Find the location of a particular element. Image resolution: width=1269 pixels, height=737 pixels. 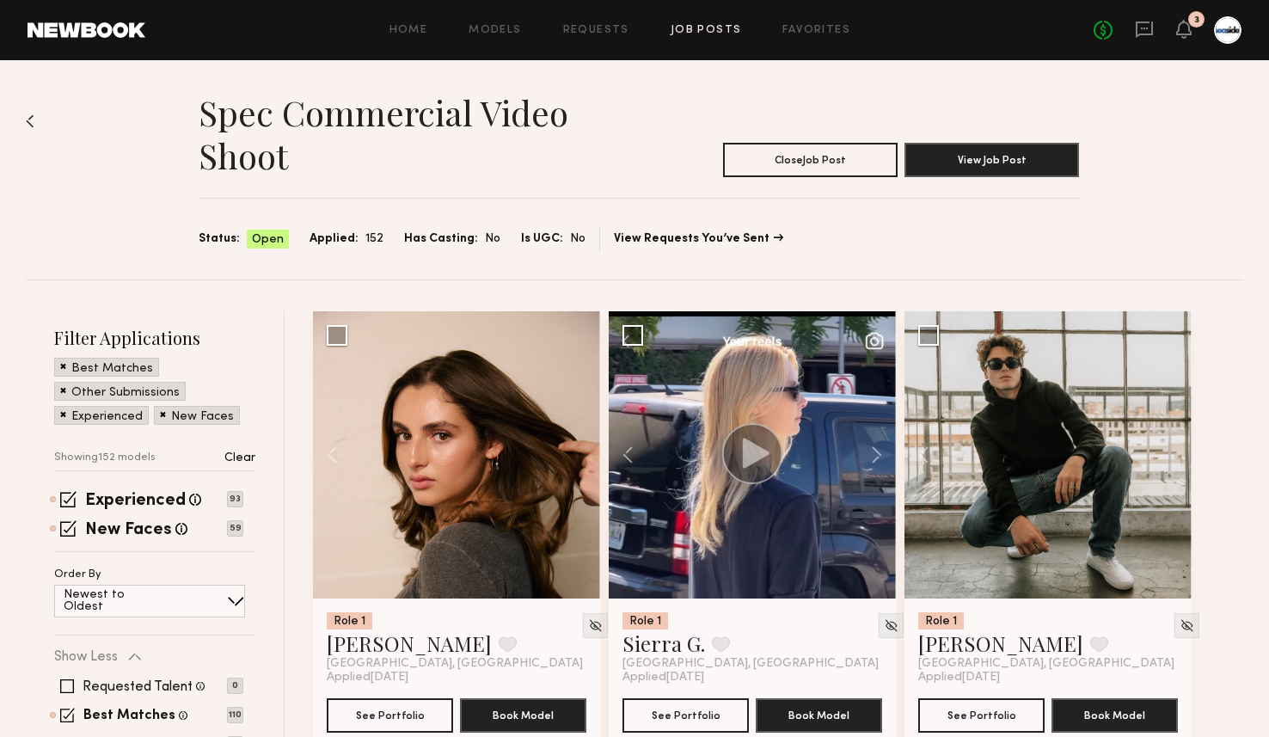

a: Requests is located at coordinates (596, 30).